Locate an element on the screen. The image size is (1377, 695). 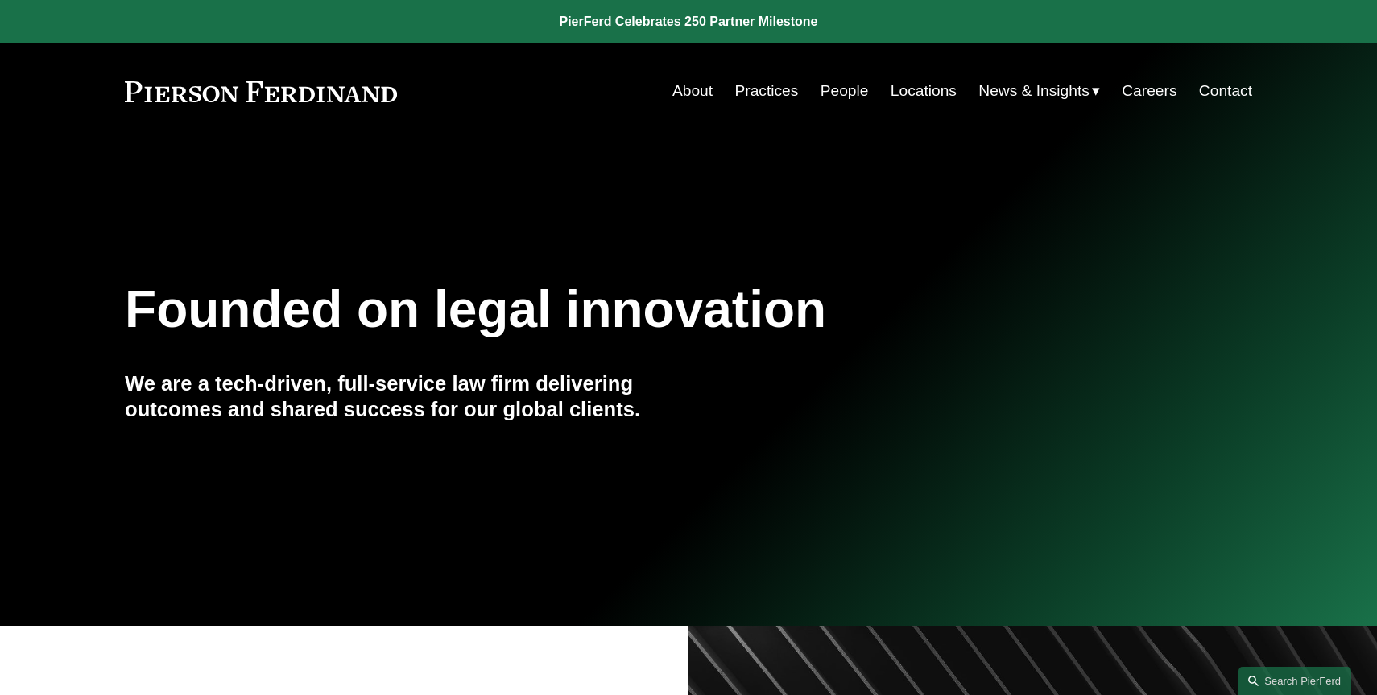
h4: We are a tech-driven, full-service law firm delivering outcomes and shared success for our global... is located at coordinates (407, 396).